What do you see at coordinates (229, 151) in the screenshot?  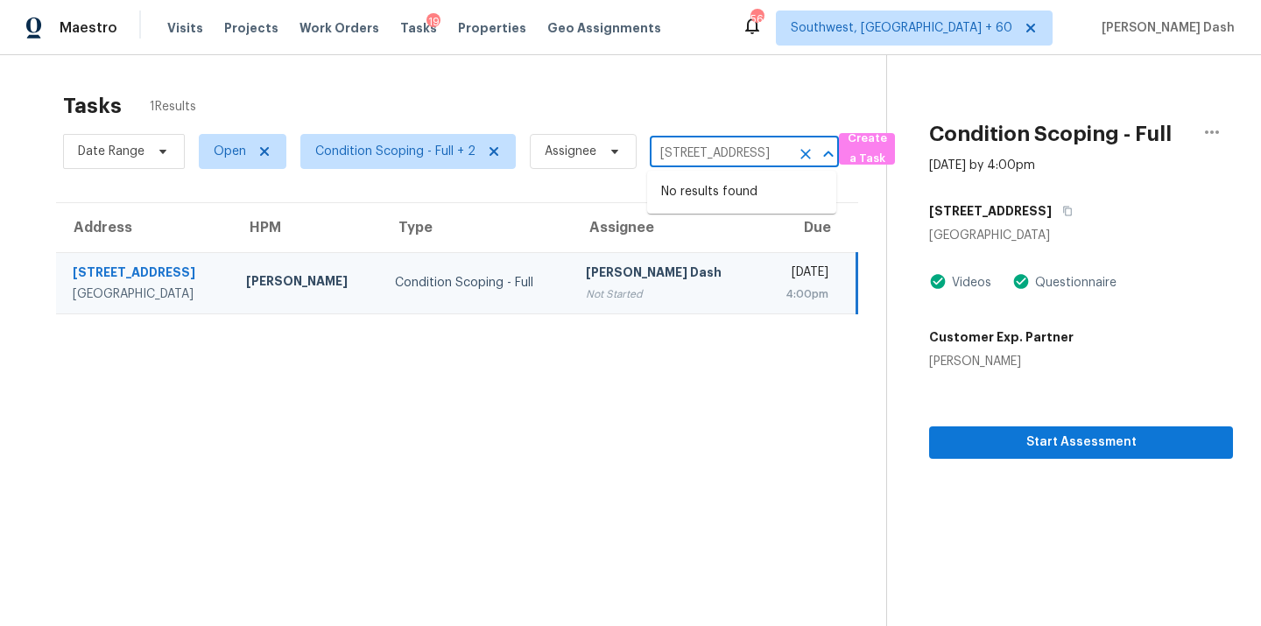 I see `span: Open` at bounding box center [229, 151].